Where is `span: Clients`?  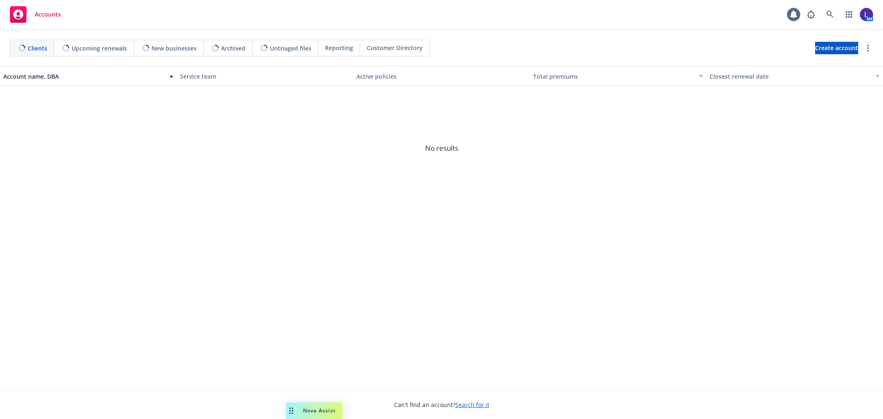 span: Clients is located at coordinates (37, 48).